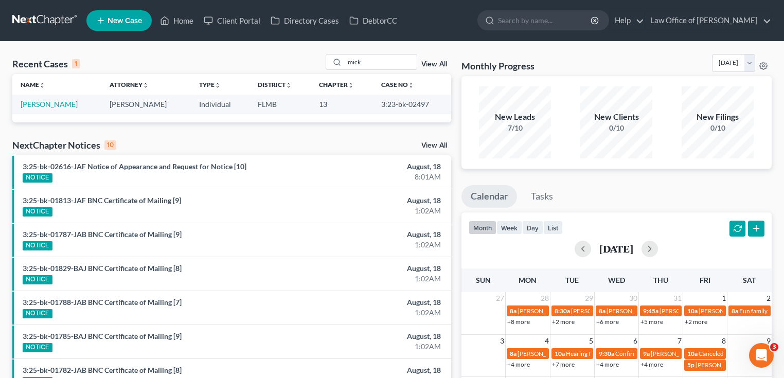  Describe the element at coordinates (412, 104) in the screenshot. I see `td: 3:23-bk-02497` at that location.